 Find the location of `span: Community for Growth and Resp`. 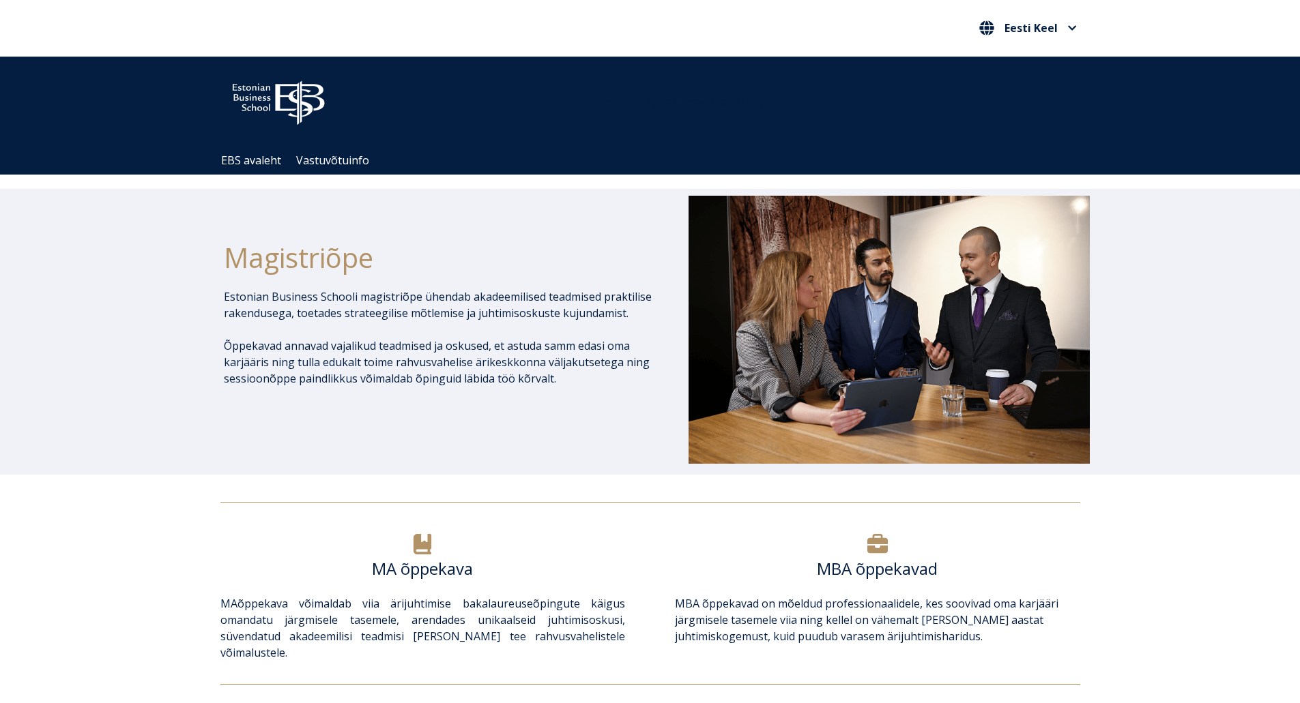

span: Community for Growth and Resp is located at coordinates (683, 102).